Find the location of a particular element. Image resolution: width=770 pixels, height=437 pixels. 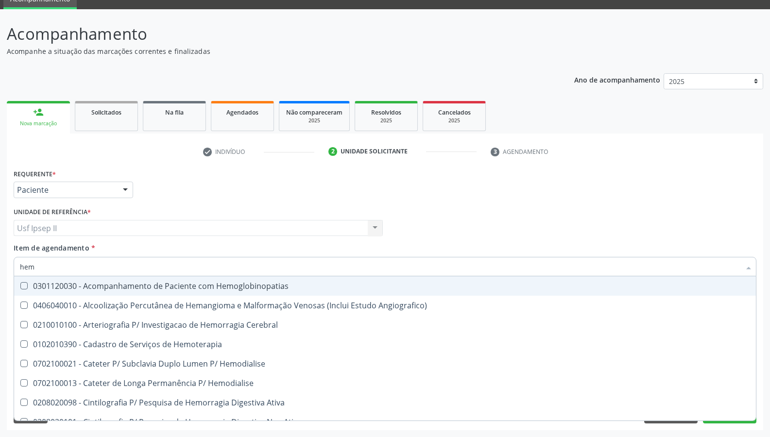

span: Item de agendamento is located at coordinates (52, 248).